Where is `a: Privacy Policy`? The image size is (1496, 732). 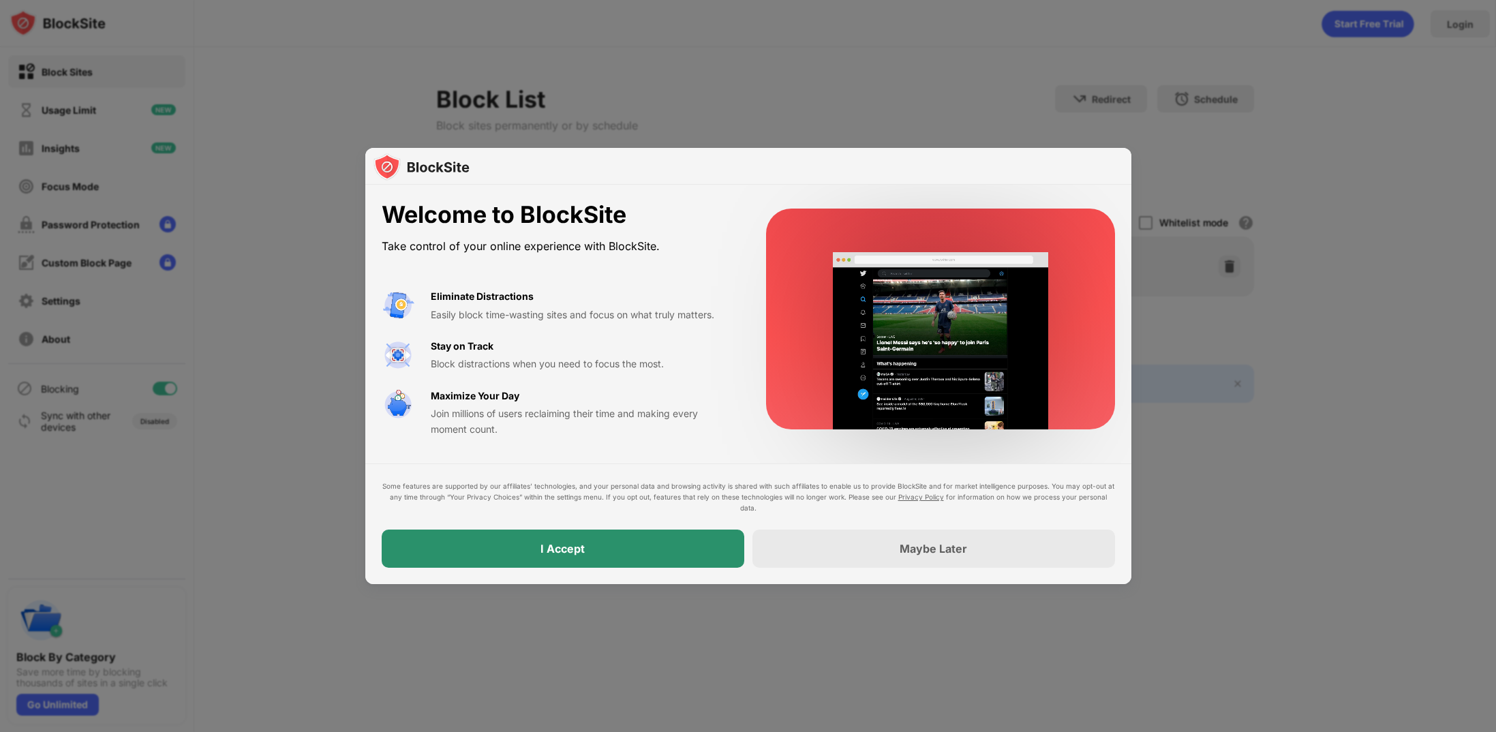
a: Privacy Policy is located at coordinates (921, 497).